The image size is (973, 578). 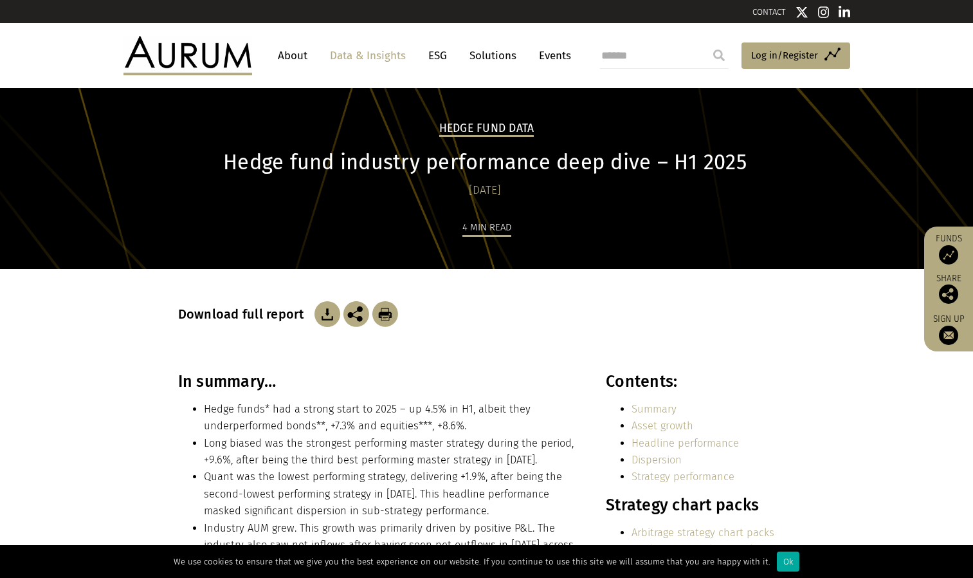 What do you see at coordinates (663, 425) in the screenshot?
I see `a: Asset growth` at bounding box center [663, 425].